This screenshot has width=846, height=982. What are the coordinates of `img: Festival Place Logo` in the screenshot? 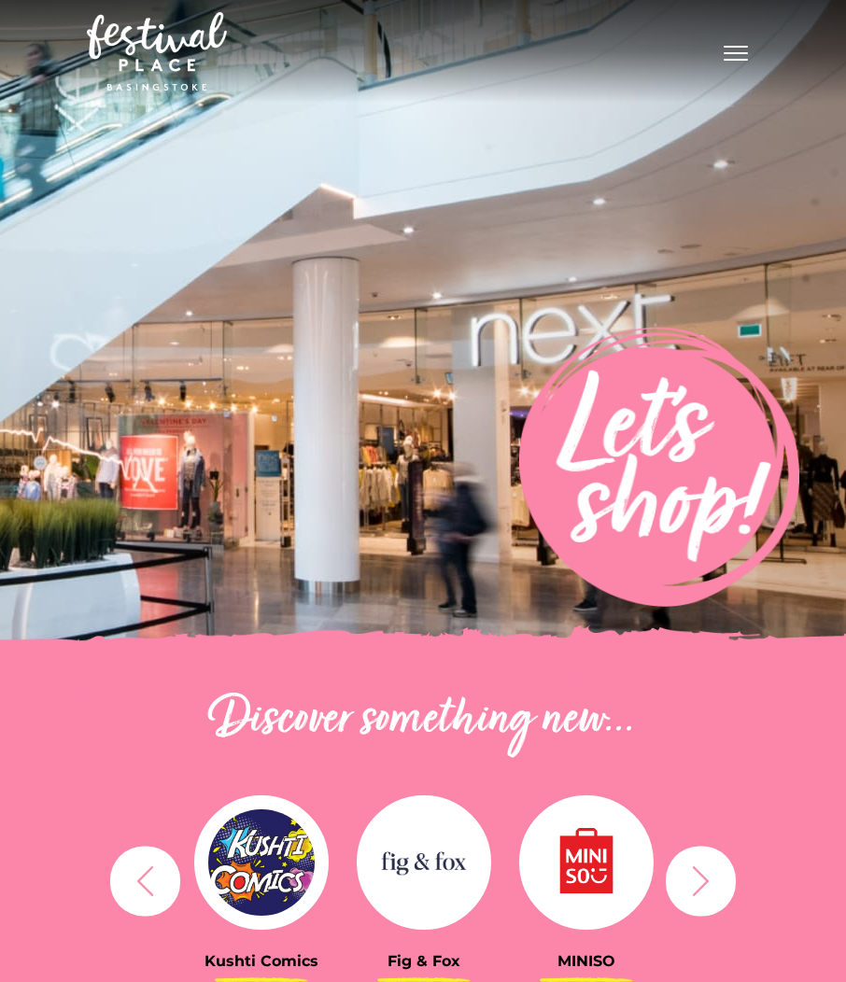 It's located at (157, 51).